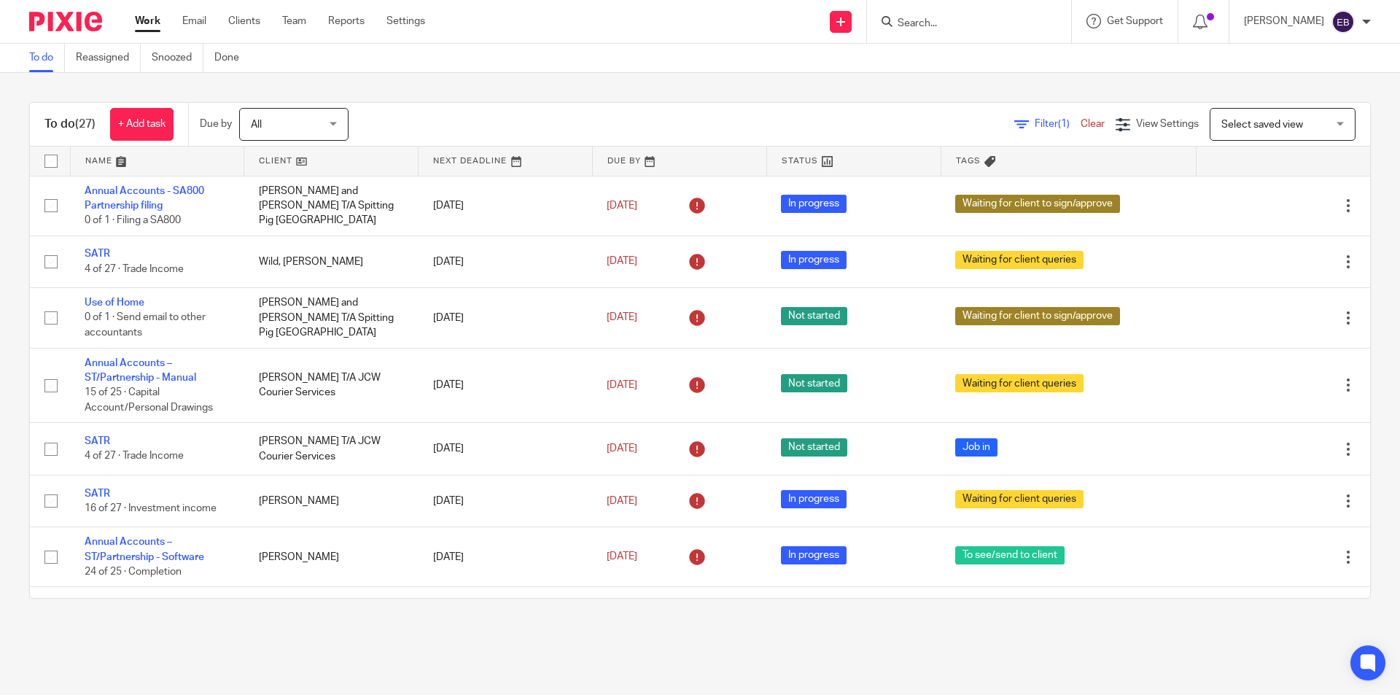  Describe the element at coordinates (141, 124) in the screenshot. I see `a: + Add task` at that location.